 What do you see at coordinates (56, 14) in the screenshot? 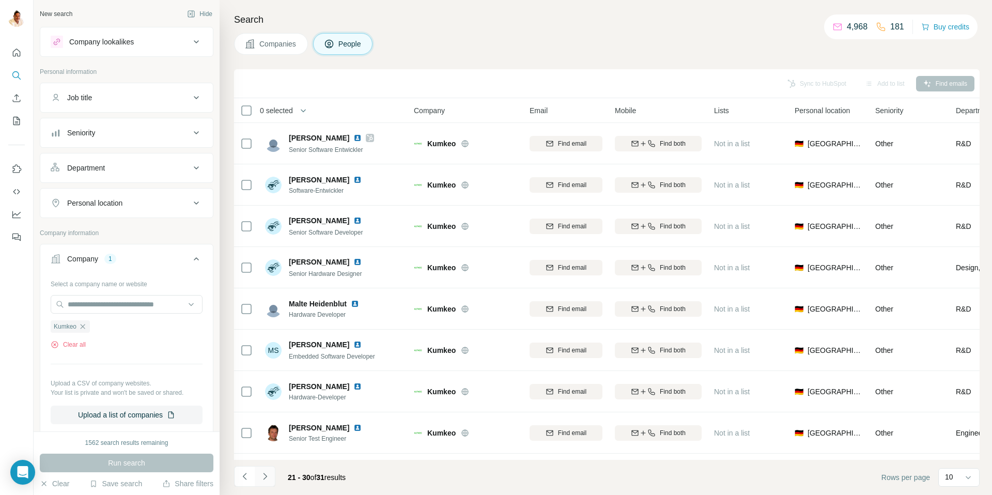
I see `div: New search` at bounding box center [56, 14].